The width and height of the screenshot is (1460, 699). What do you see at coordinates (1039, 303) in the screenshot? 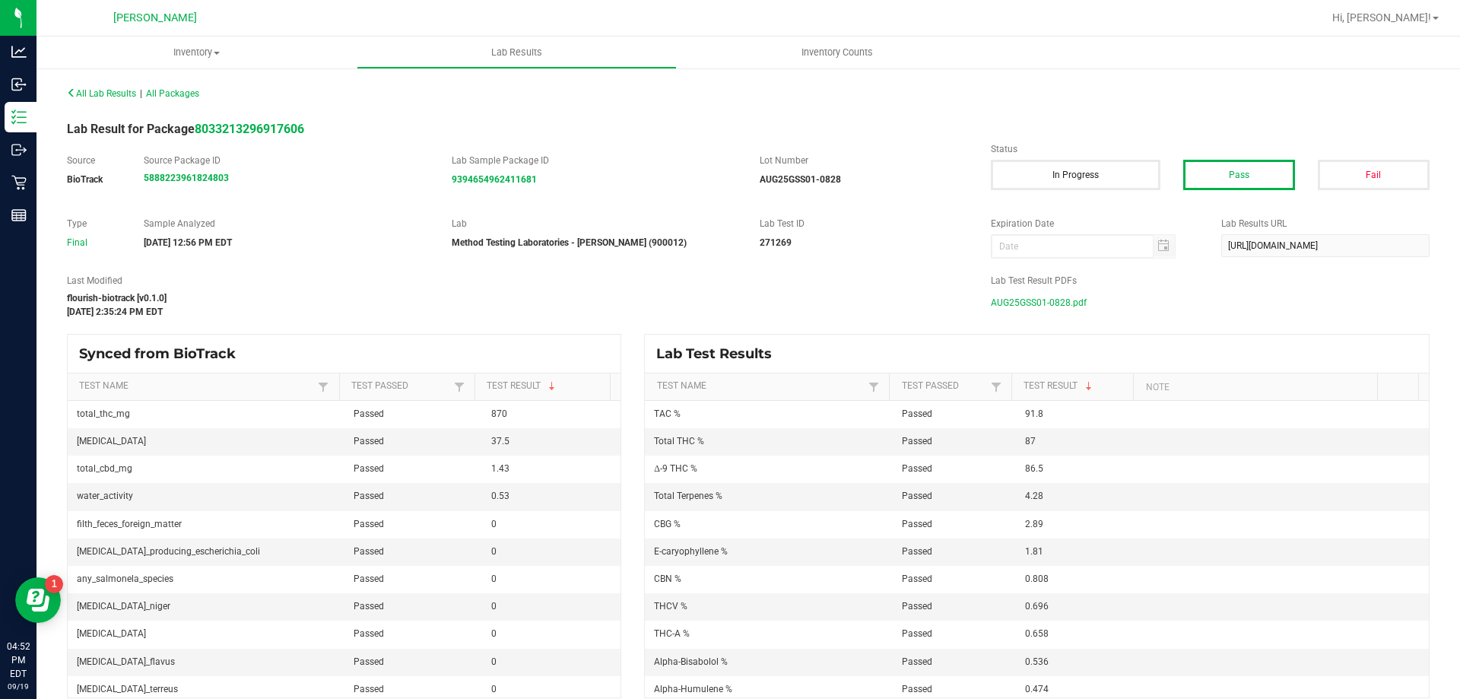
I see `span: AUG25GSS01-0828.pdf` at bounding box center [1039, 303].